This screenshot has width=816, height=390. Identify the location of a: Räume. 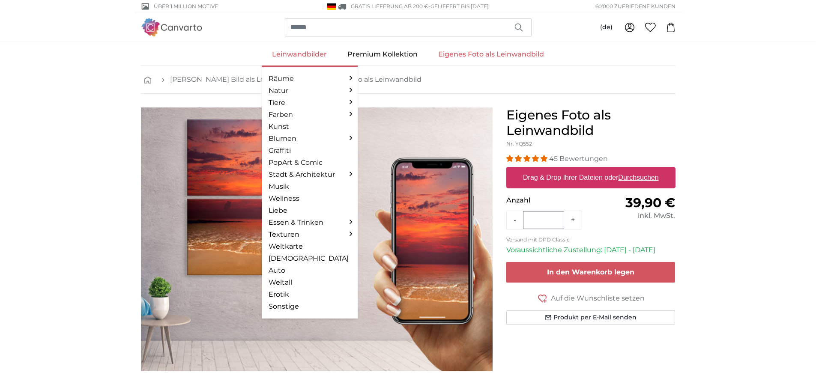
(310, 79).